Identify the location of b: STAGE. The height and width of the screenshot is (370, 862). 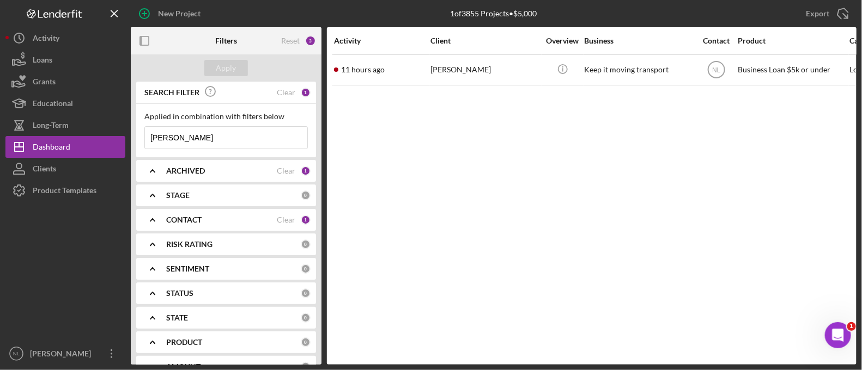
(178, 196).